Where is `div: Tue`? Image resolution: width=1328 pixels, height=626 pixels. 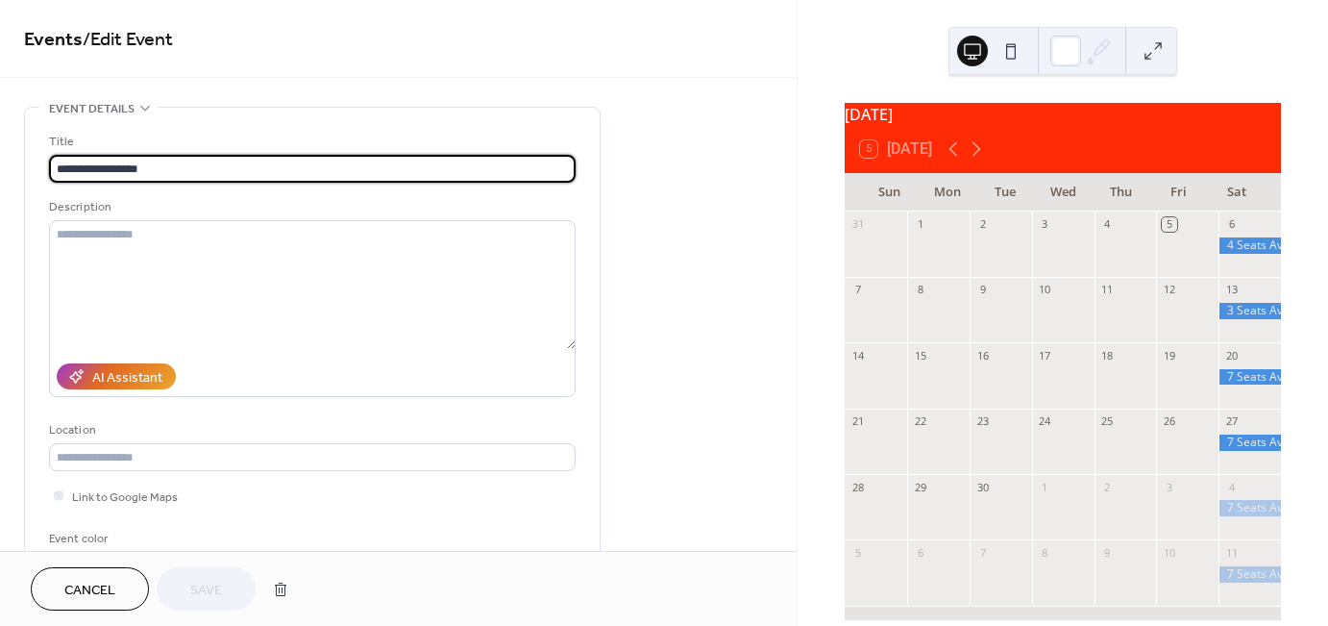 div: Tue is located at coordinates (1005, 192).